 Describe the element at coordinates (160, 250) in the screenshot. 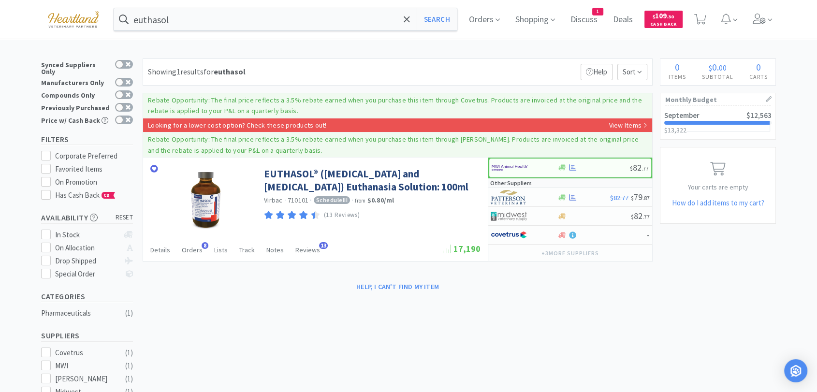

I see `span: Details` at that location.